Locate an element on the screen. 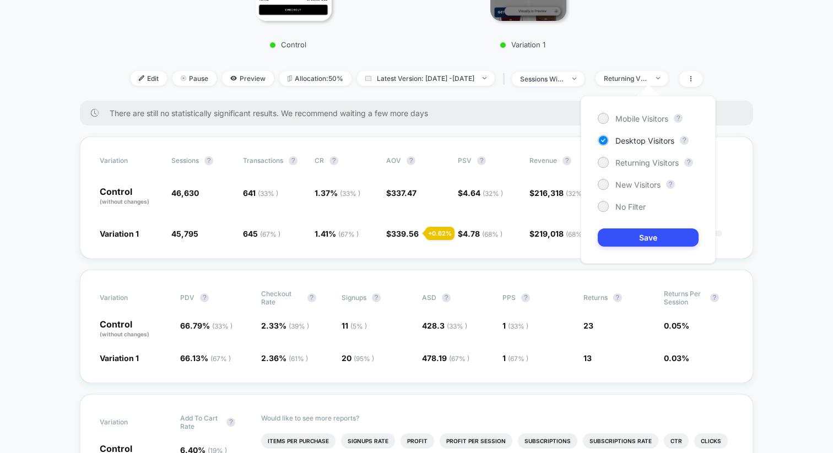 This screenshot has width=833, height=453. span: Returns Per Session is located at coordinates (684, 298).